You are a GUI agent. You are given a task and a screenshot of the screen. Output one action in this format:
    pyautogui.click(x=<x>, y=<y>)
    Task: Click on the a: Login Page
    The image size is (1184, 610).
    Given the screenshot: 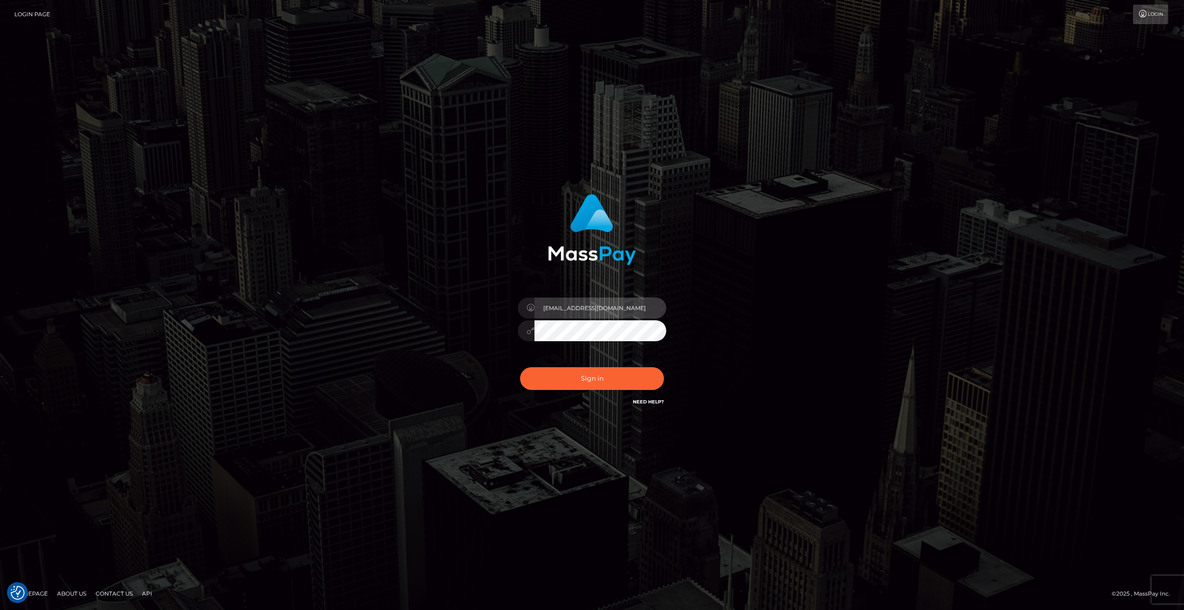 What is the action you would take?
    pyautogui.click(x=32, y=14)
    